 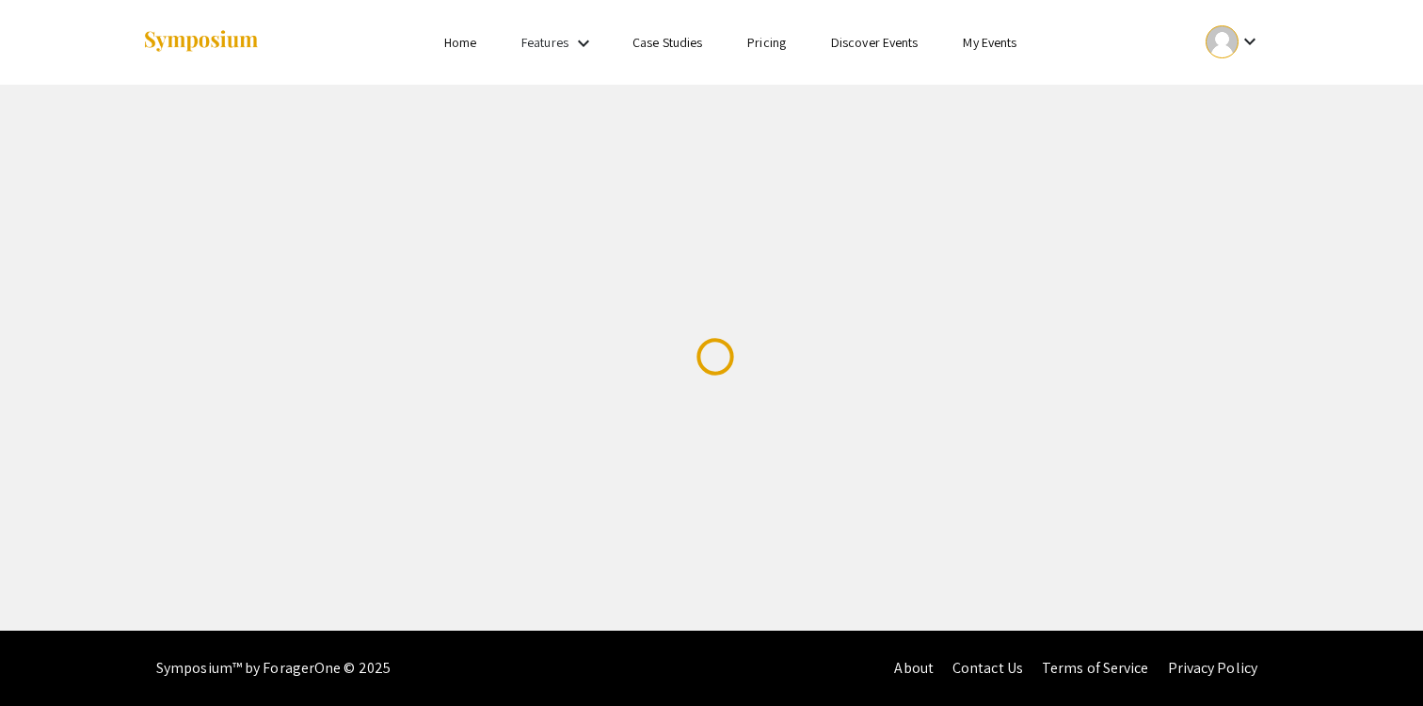 What do you see at coordinates (987, 667) in the screenshot?
I see `a: Contact Us` at bounding box center [987, 667].